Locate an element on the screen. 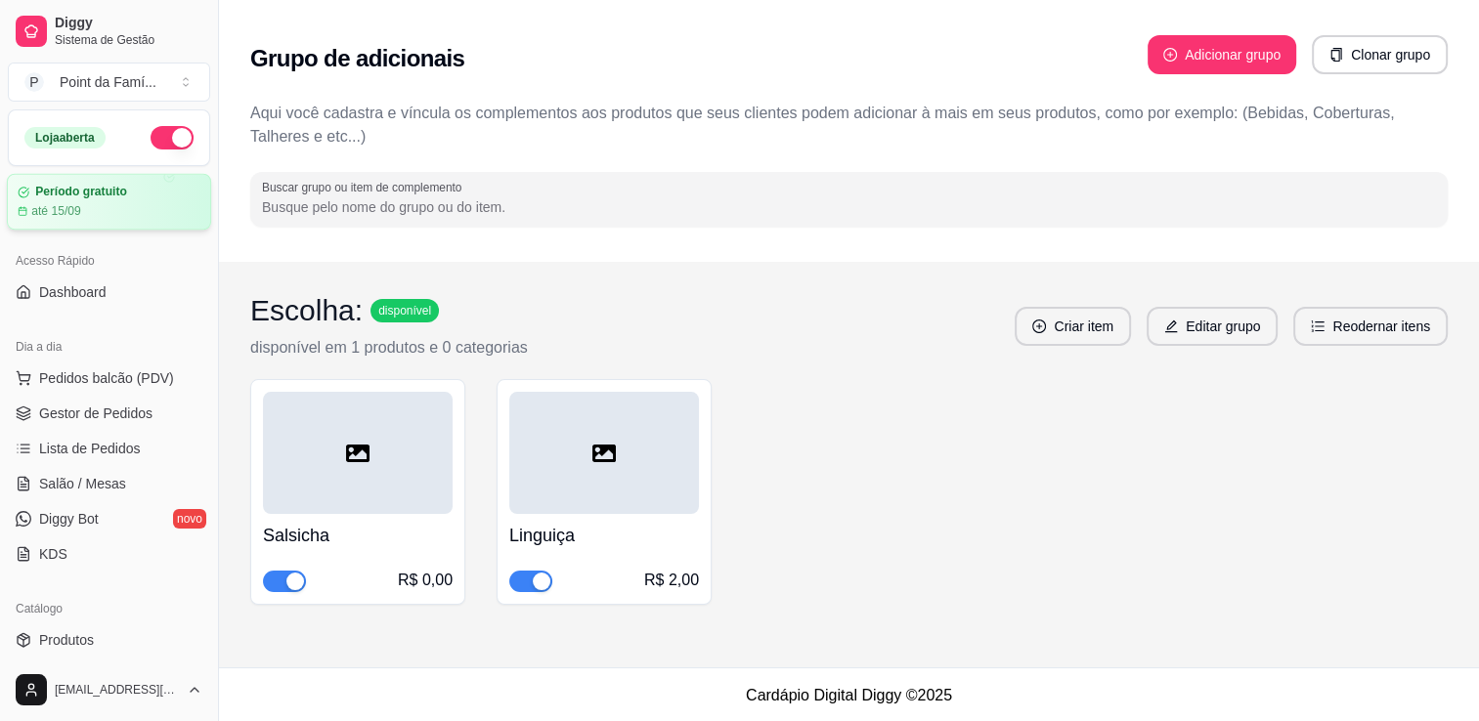 Image resolution: width=1479 pixels, height=721 pixels. h2: Grupo de adicionais is located at coordinates (357, 59).